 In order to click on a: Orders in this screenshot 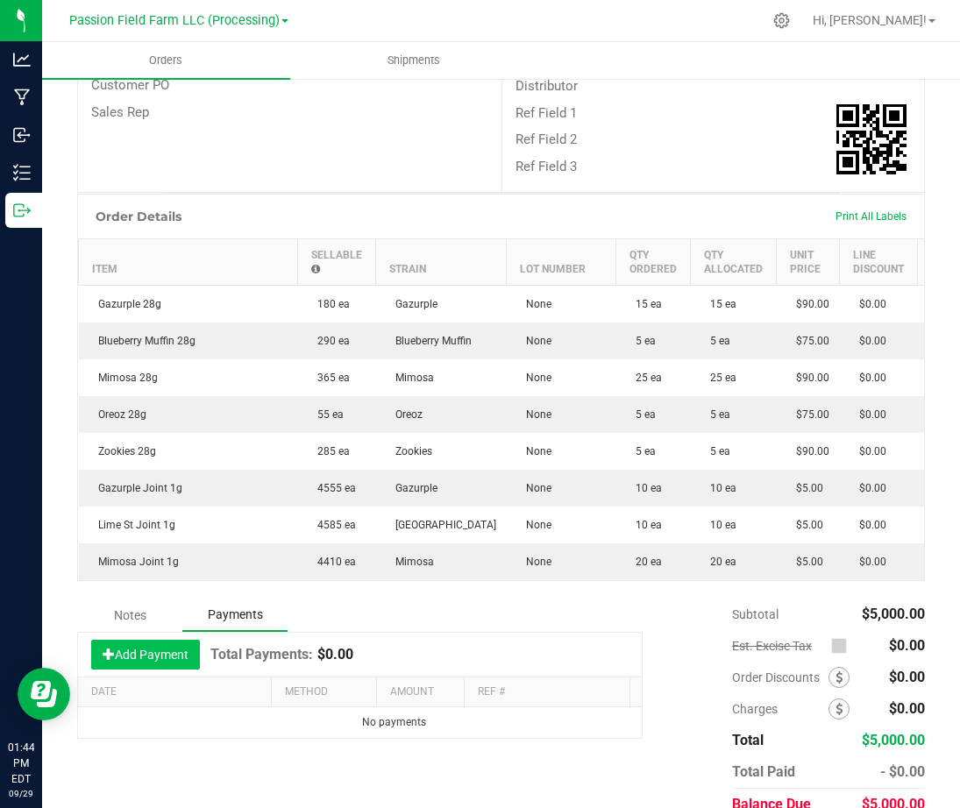, I will do `click(166, 60)`.